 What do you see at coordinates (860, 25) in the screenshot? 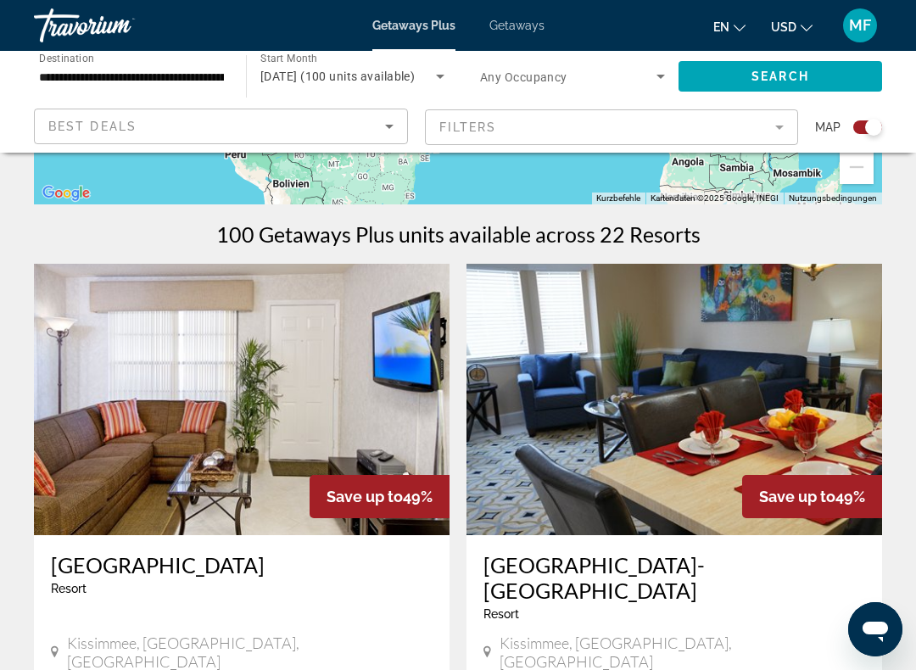
I see `button: User Menu` at bounding box center [860, 25].